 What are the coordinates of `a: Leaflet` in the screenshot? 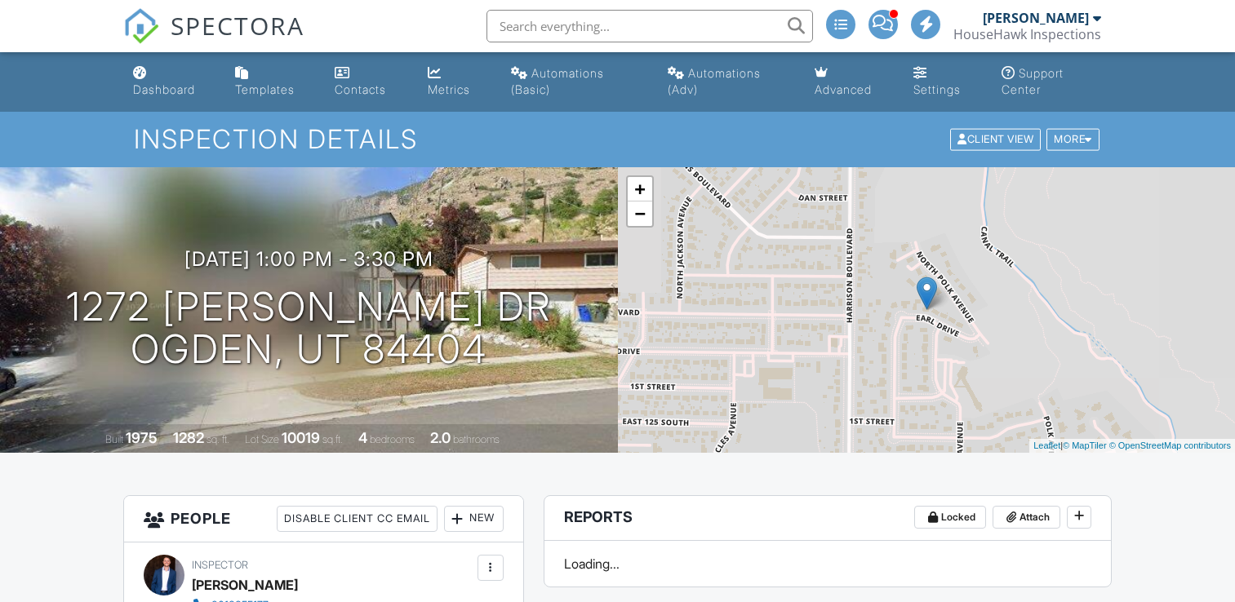 It's located at (1046, 446).